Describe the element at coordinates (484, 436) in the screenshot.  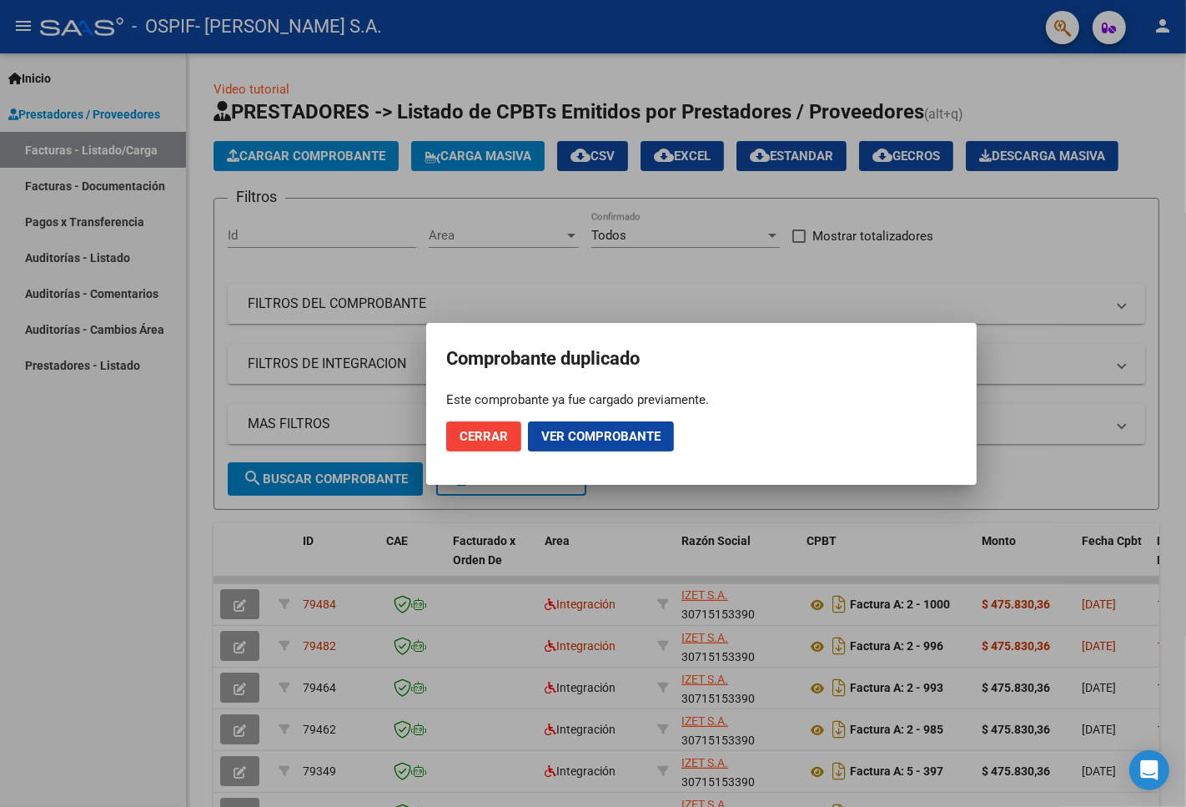
I see `span: Cerrar` at that location.